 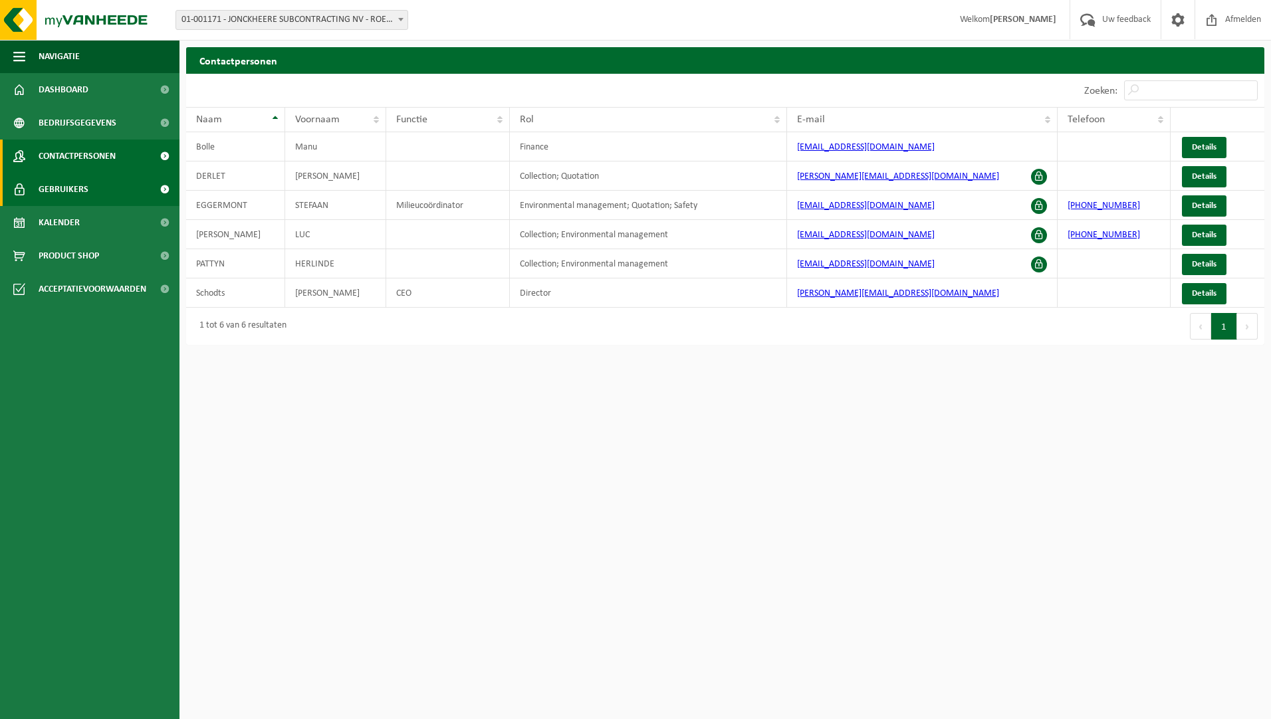 What do you see at coordinates (235, 264) in the screenshot?
I see `td: PATTYN` at bounding box center [235, 264].